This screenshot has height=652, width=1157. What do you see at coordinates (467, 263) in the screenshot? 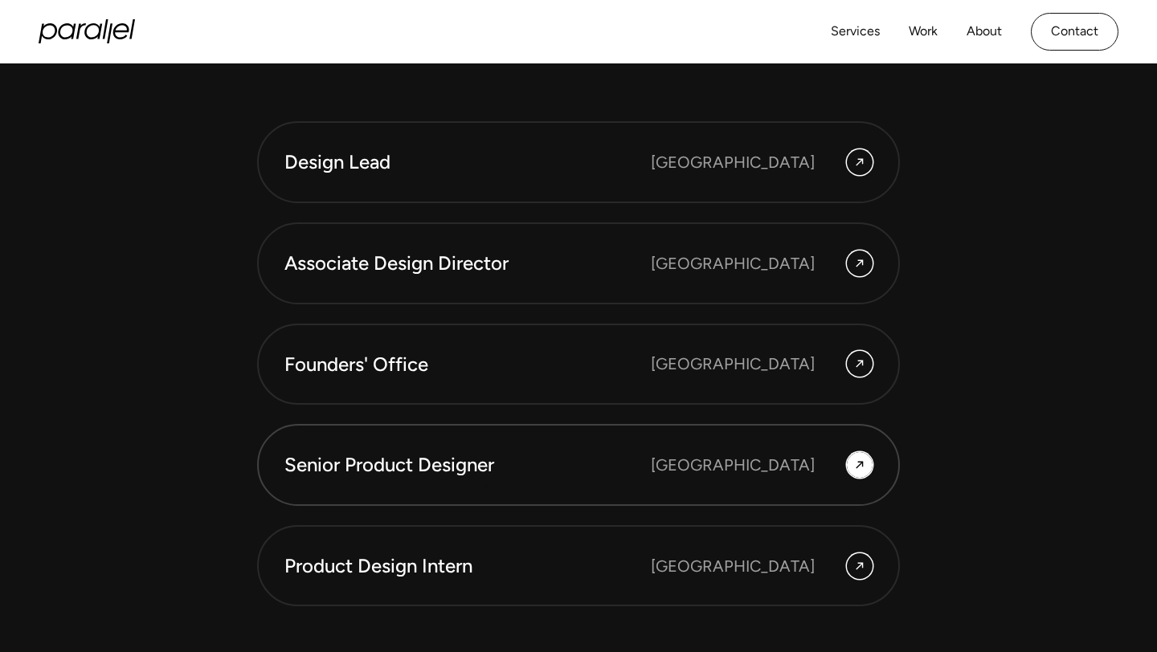
I see `div: Associate Design Director` at bounding box center [467, 263].